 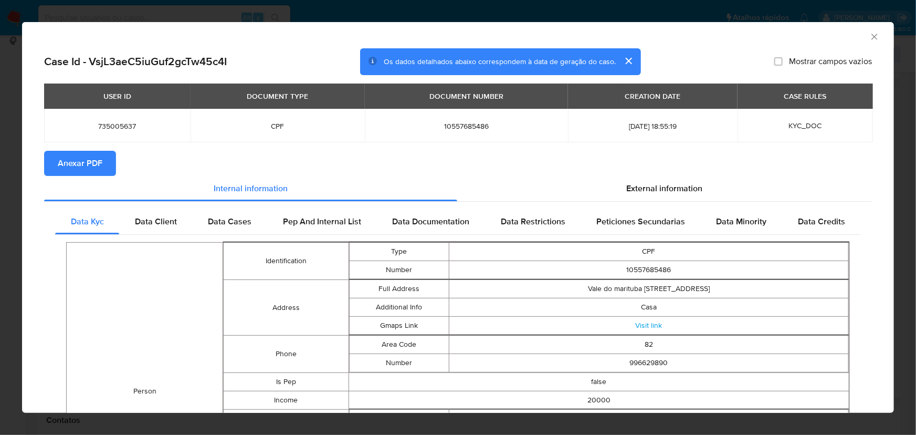 I want to click on h2: Case Id - VsjL3aeC5iuGuf2gcTw45c4I, so click(x=135, y=61).